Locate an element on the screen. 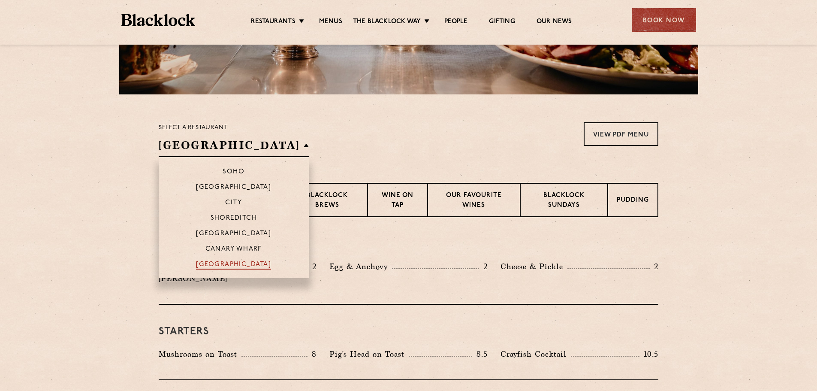  p: Mushrooms on Toast is located at coordinates (200, 354).